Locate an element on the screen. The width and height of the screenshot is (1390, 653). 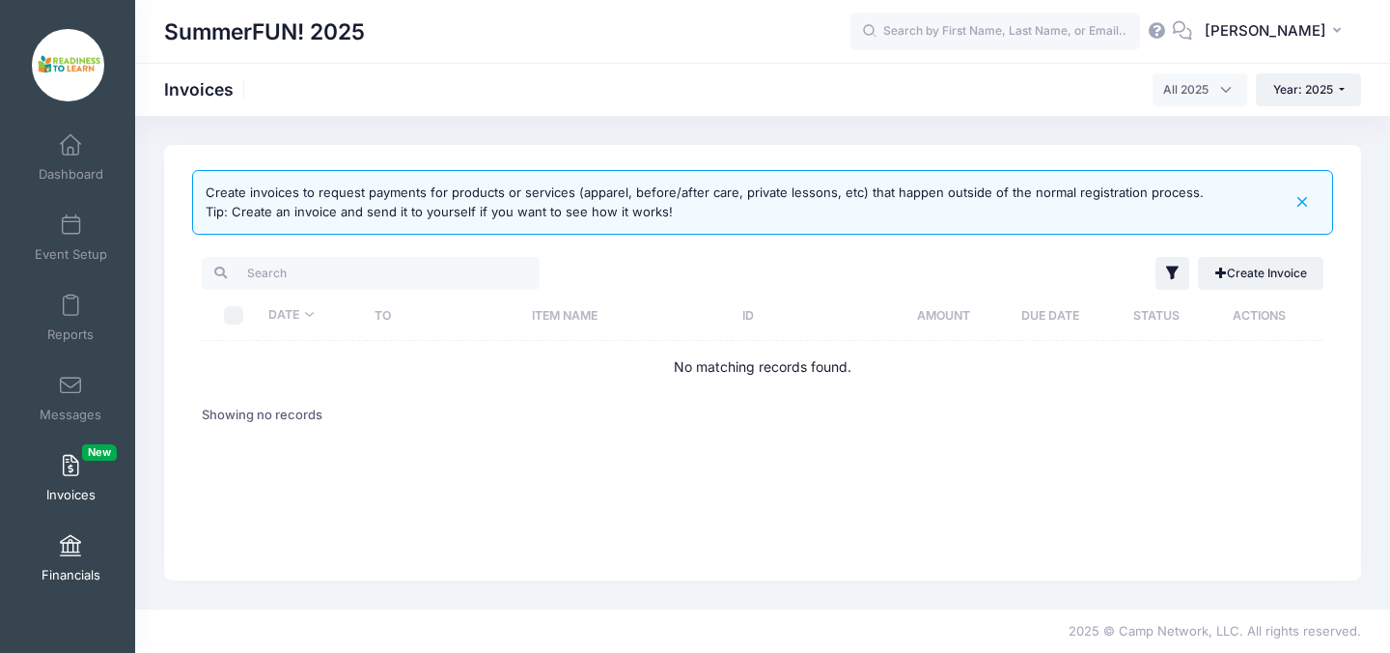
a: Create Invoice is located at coordinates (1261, 273).